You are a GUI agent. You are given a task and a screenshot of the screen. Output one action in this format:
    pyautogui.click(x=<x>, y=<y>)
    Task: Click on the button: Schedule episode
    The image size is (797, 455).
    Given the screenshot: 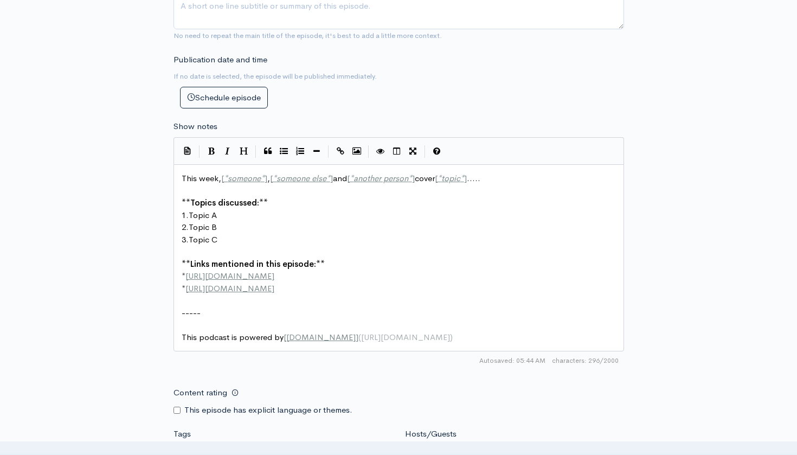 What is the action you would take?
    pyautogui.click(x=224, y=98)
    